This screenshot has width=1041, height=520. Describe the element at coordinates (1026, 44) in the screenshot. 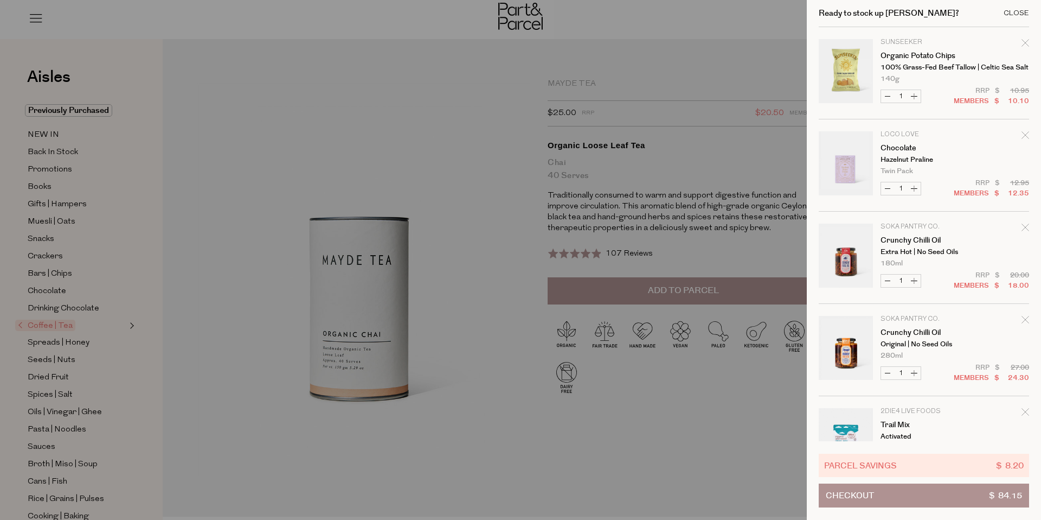

I see `div: Remove Organic Potato Chips` at that location.